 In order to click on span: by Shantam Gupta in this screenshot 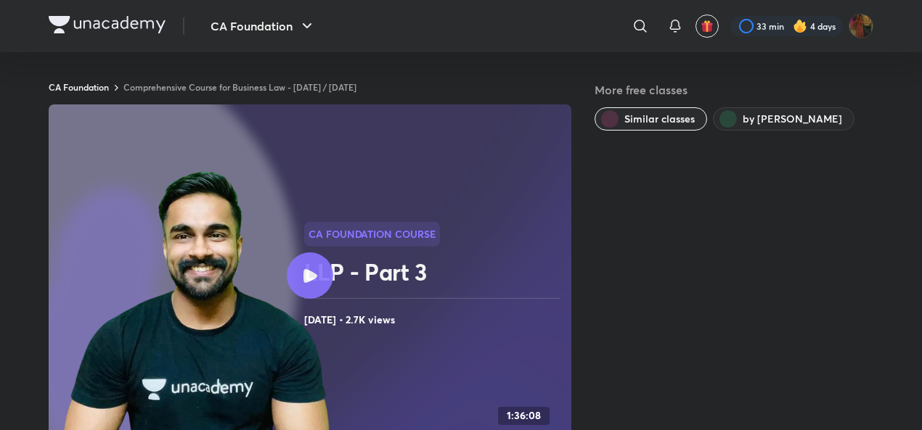, I will do `click(792, 119)`.